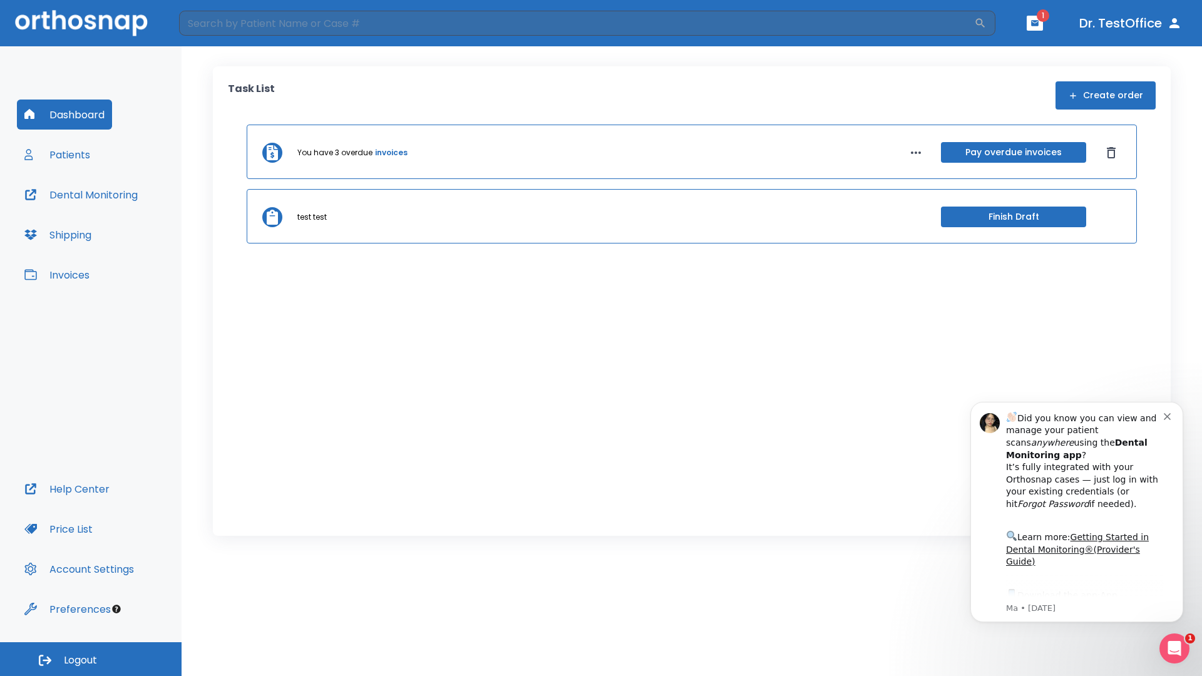 This screenshot has width=1202, height=676. Describe the element at coordinates (1014, 217) in the screenshot. I see `button: Finish Draft` at that location.